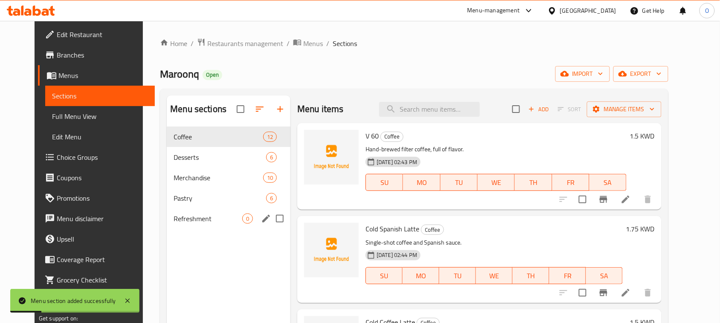 The image size is (720, 323). I want to click on button: MO, so click(421, 182).